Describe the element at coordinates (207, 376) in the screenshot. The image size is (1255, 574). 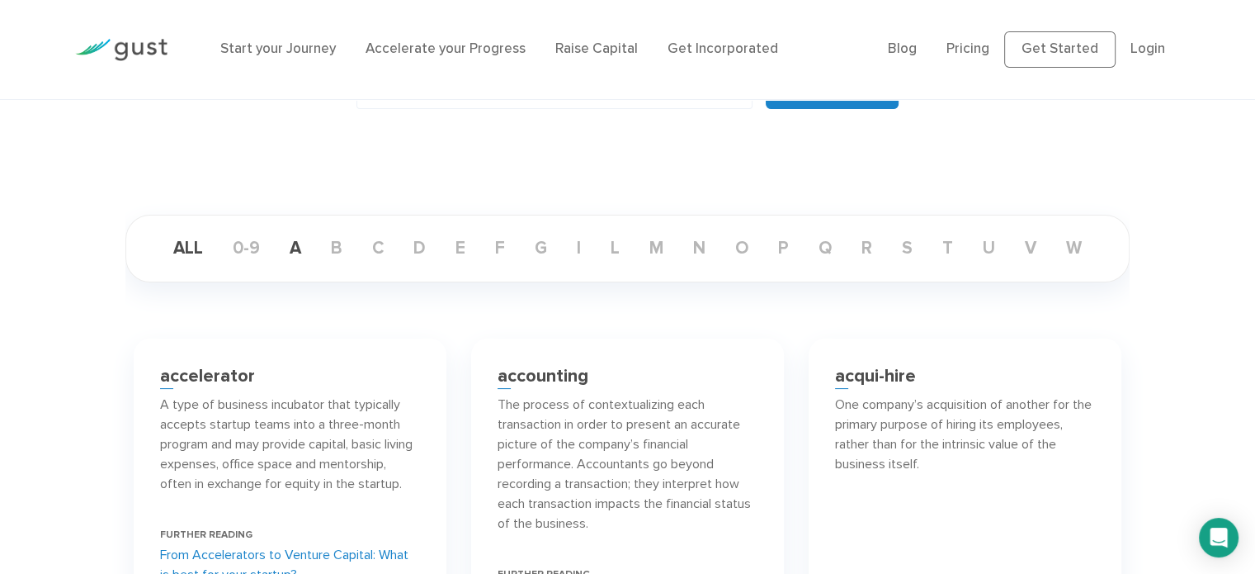
I see `h3: accelerator` at that location.